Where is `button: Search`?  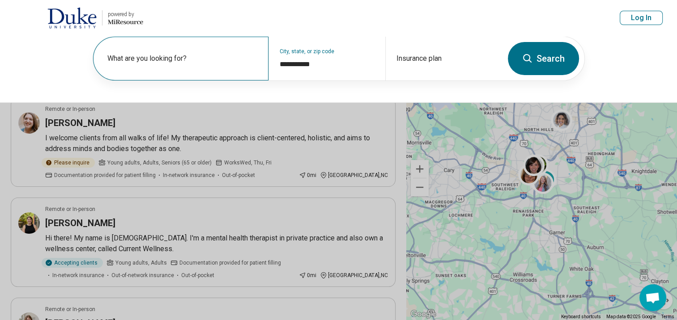 button: Search is located at coordinates (543, 59).